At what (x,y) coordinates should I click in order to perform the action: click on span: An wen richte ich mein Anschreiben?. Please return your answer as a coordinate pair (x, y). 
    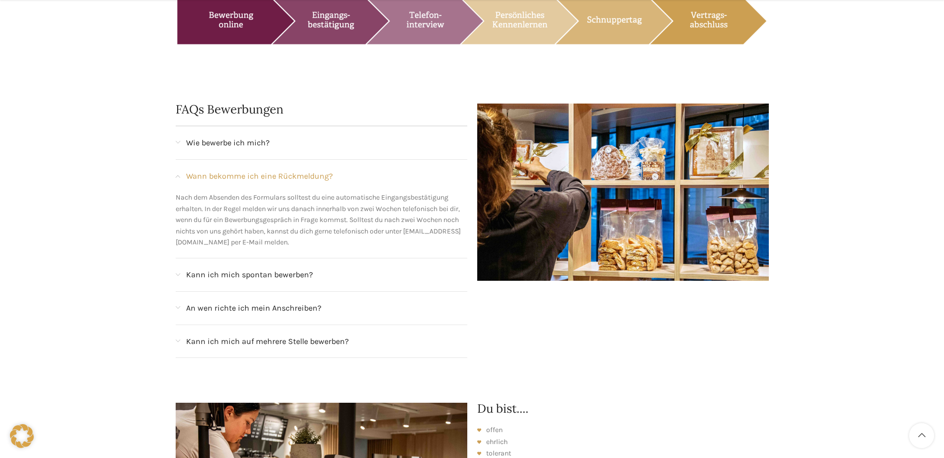
    Looking at the image, I should click on (254, 308).